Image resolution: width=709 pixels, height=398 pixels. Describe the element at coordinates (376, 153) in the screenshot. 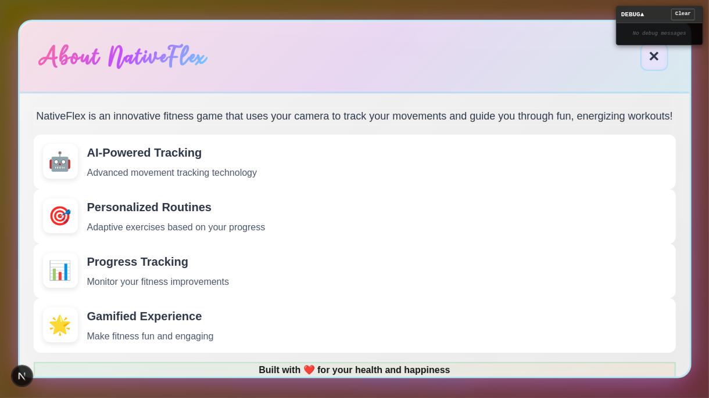

I see `h4: AI-Powered Tracking` at that location.